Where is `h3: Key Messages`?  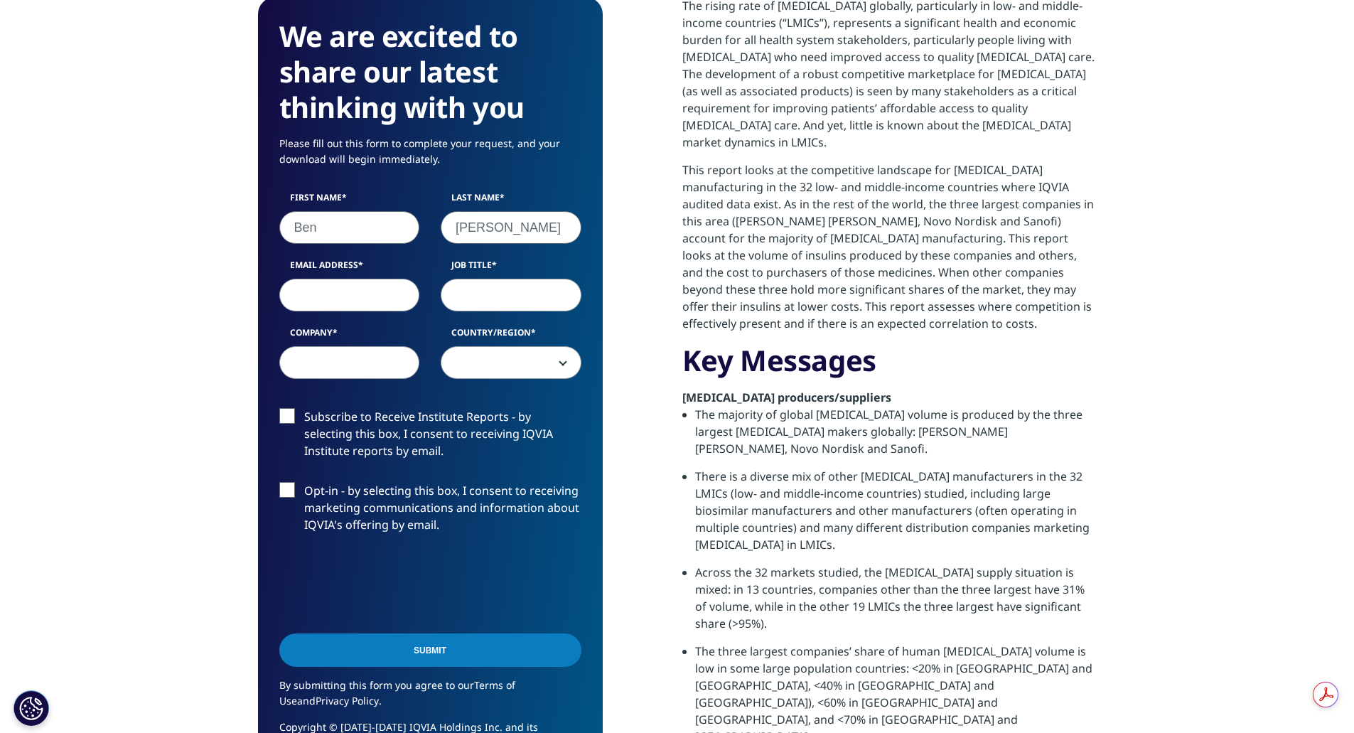 h3: Key Messages is located at coordinates (889, 365).